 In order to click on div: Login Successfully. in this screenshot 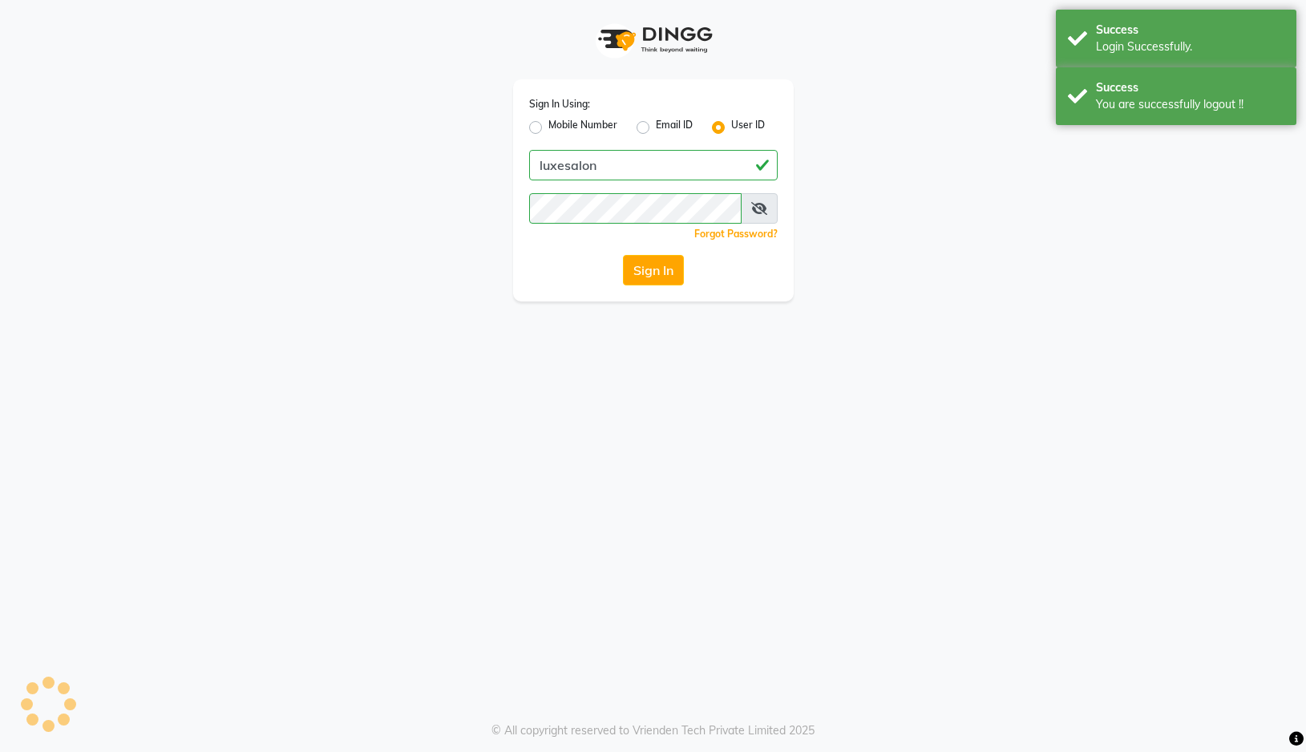, I will do `click(1190, 47)`.